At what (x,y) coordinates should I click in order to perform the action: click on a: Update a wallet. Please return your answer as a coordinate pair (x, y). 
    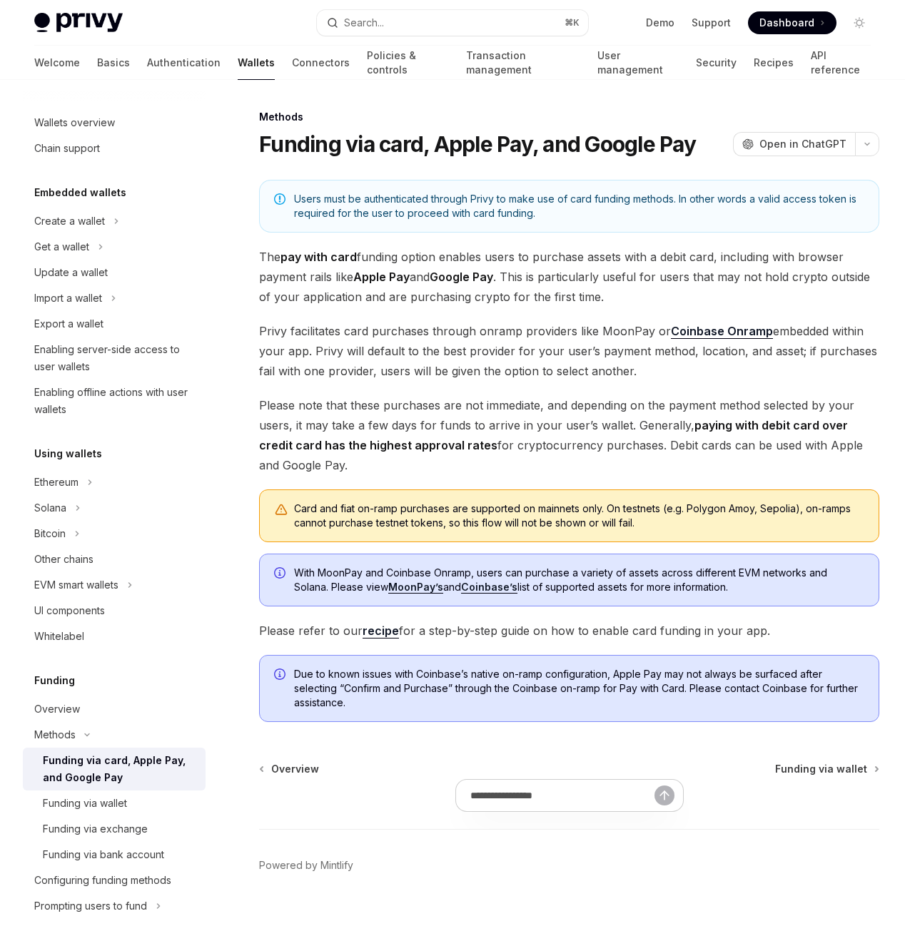
    Looking at the image, I should click on (114, 273).